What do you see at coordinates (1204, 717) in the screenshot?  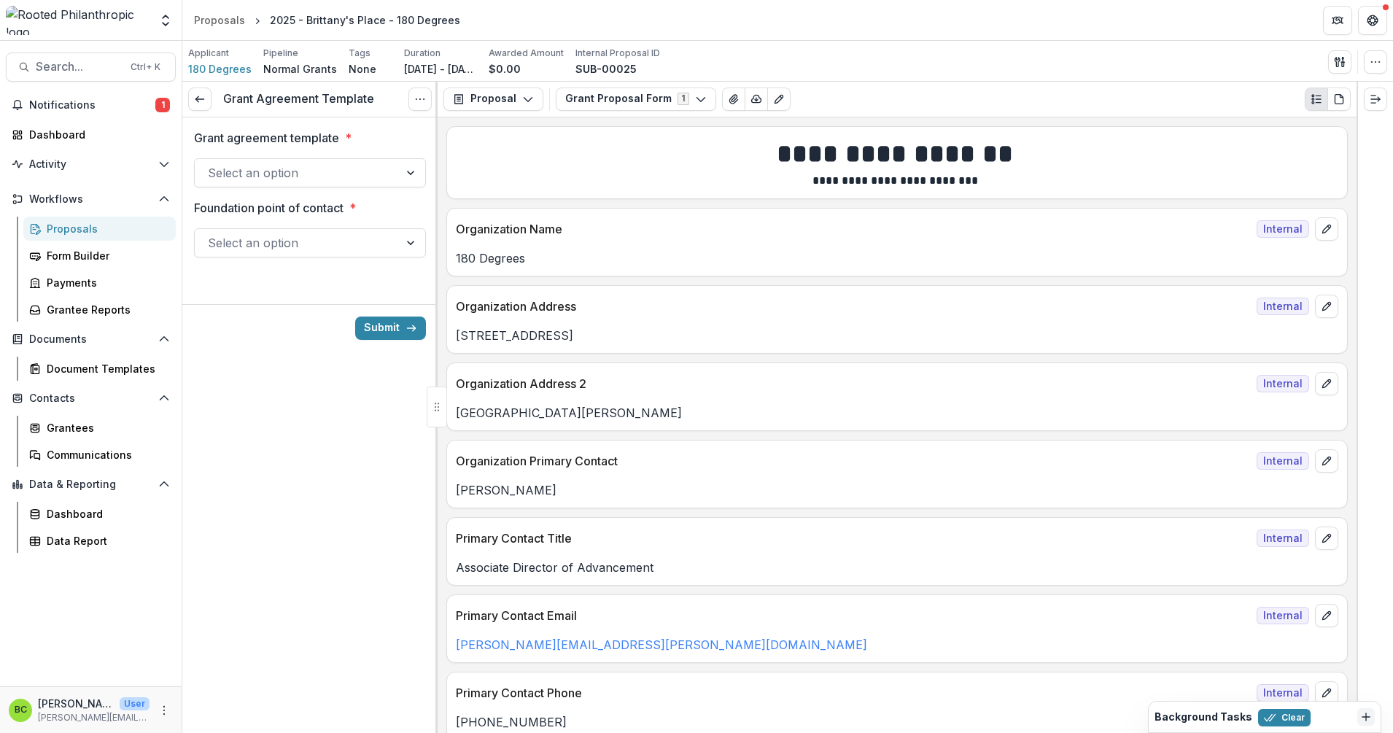 I see `h2: Background Tasks` at bounding box center [1204, 717].